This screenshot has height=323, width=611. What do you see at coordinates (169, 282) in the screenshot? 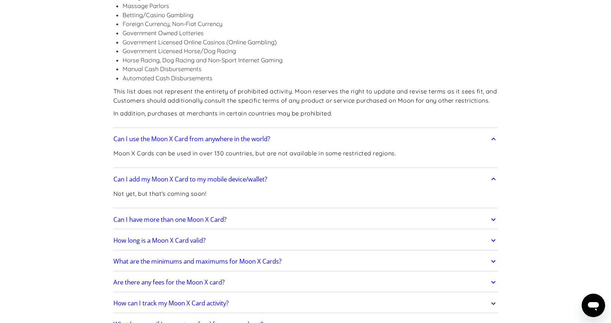
I see `h2: Are there any fees for the Moon X card?` at bounding box center [169, 282].